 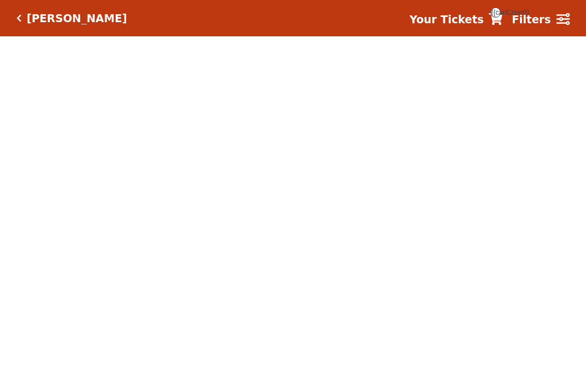 I want to click on strong: Your Tickets, so click(x=447, y=19).